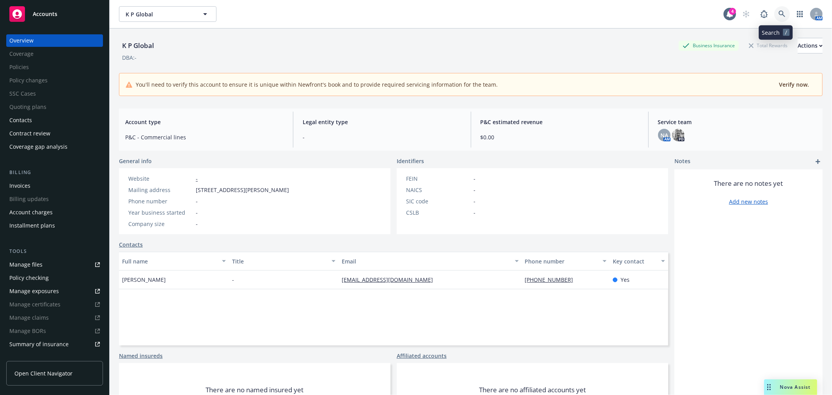 This screenshot has width=832, height=395. What do you see at coordinates (55, 304) in the screenshot?
I see `span: Manage certificates` at bounding box center [55, 304].